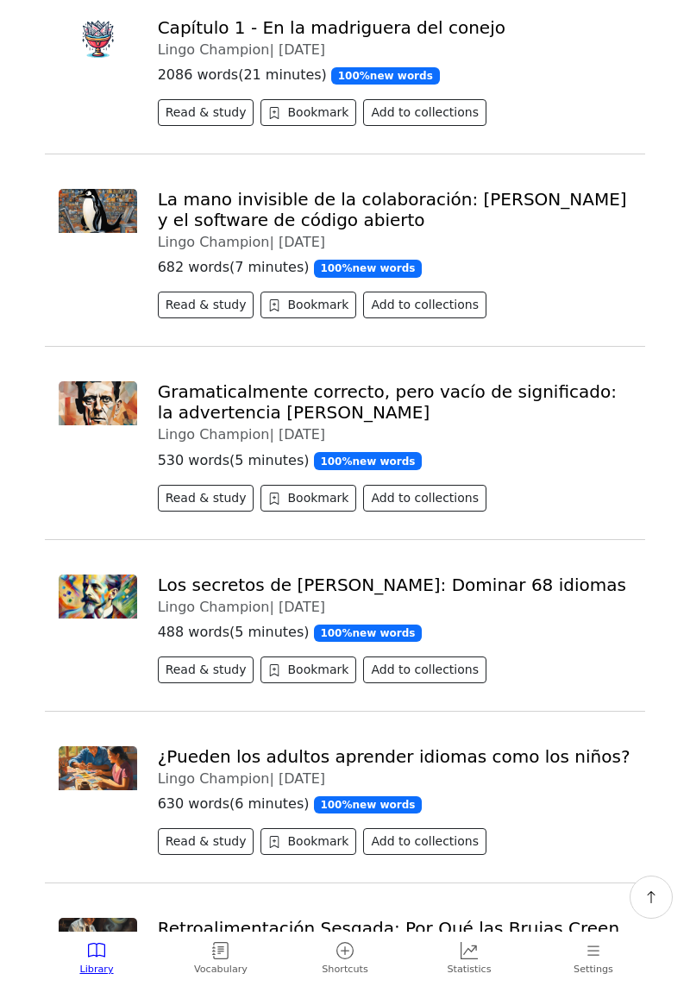 The image size is (690, 1005). I want to click on img: chalice-150x150.cc54ca354a8a7cc43fa2.png, so click(97, 39).